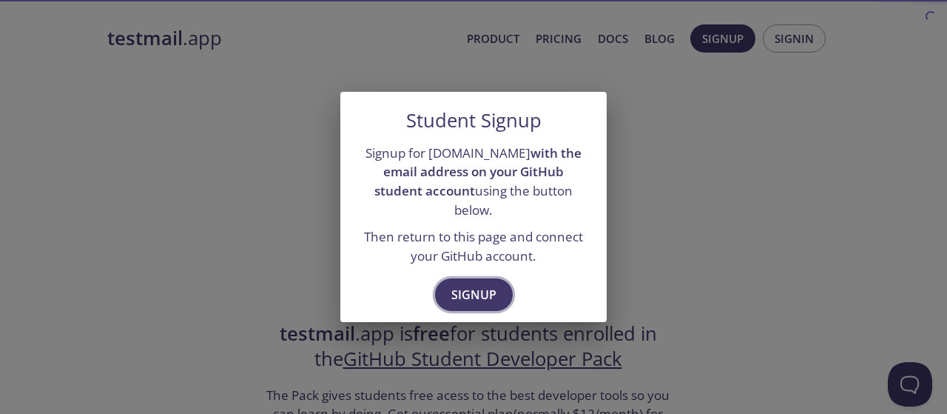  Describe the element at coordinates (474, 121) in the screenshot. I see `h5: Student Signup` at that location.